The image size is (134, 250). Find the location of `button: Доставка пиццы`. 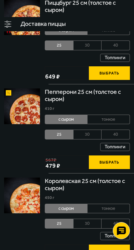

button: Доставка пиццы is located at coordinates (74, 24).